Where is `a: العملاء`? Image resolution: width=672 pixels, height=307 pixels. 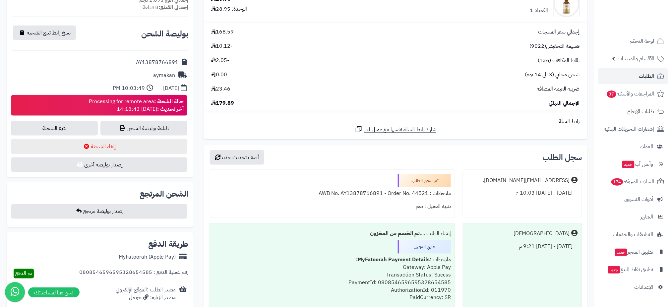
a: العملاء is located at coordinates (634, 147).